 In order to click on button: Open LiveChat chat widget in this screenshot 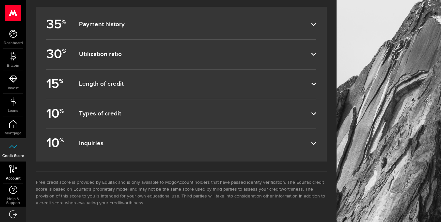, I will do `click(15, 12)`.